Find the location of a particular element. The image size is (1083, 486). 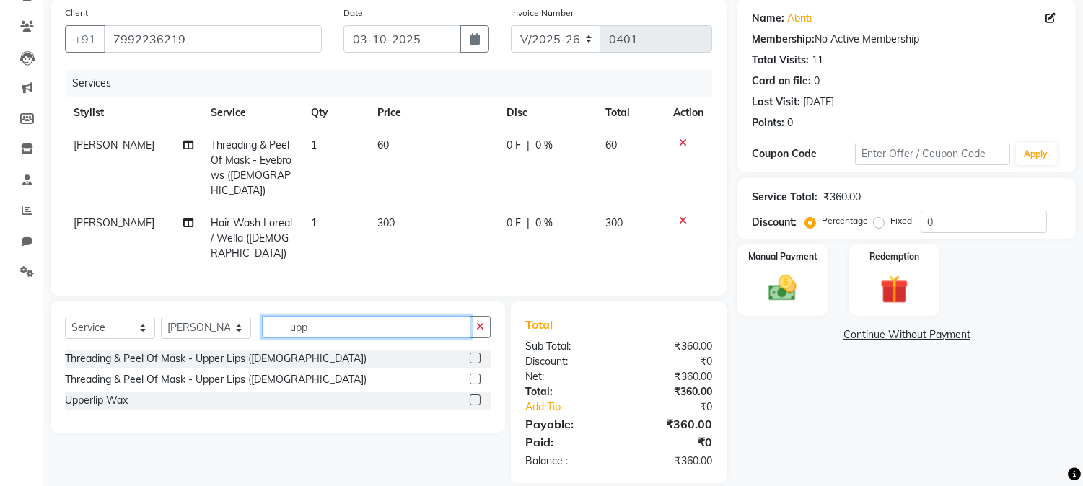

div: Total Visits: is located at coordinates (780, 60).